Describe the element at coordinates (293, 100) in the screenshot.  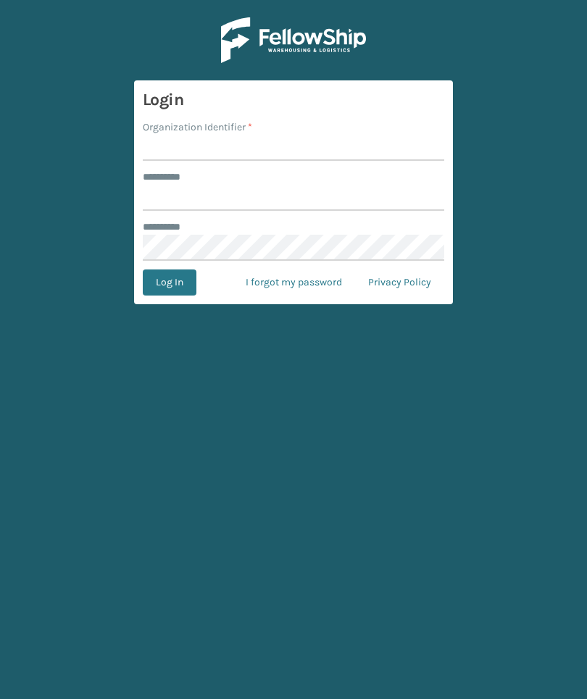
I see `h3: Login` at that location.